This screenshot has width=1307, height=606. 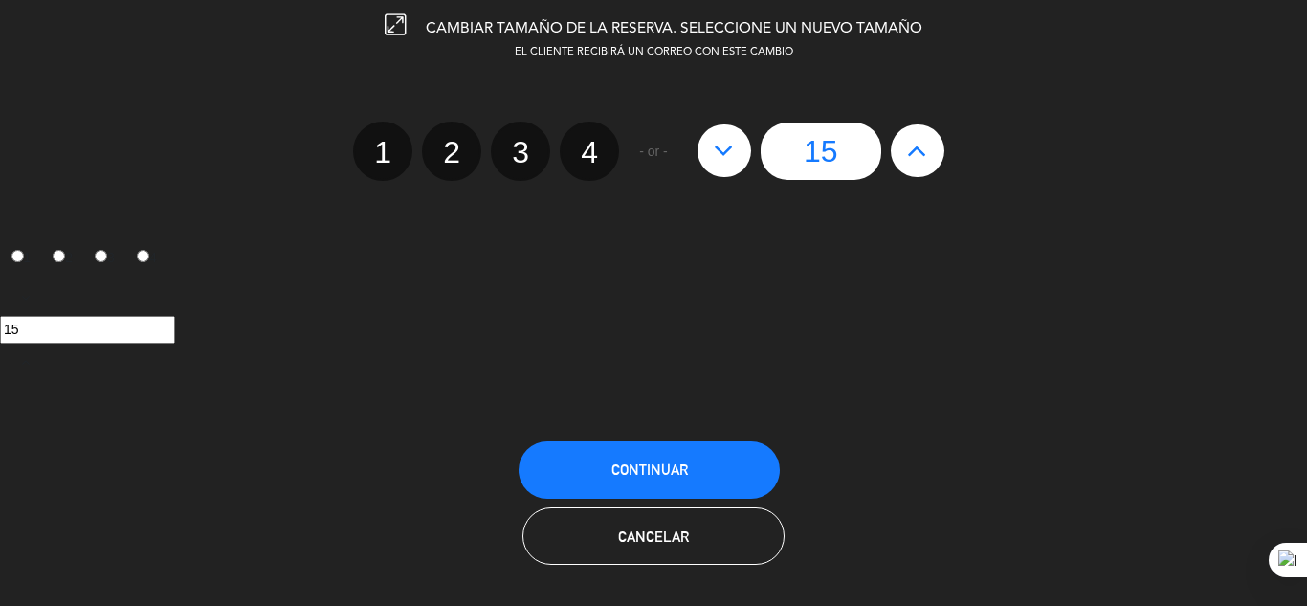 What do you see at coordinates (654, 151) in the screenshot?
I see `span: - or -` at bounding box center [654, 151].